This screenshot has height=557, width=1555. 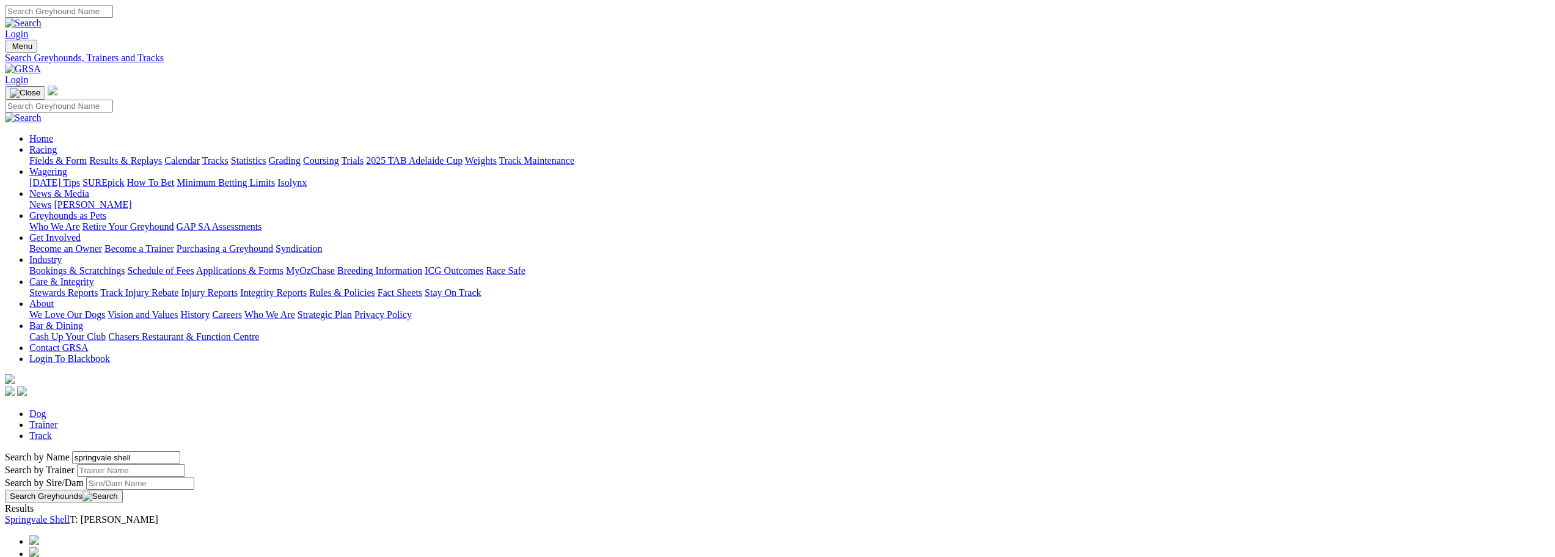 What do you see at coordinates (225, 182) in the screenshot?
I see `a: Minimum Betting Limits` at bounding box center [225, 182].